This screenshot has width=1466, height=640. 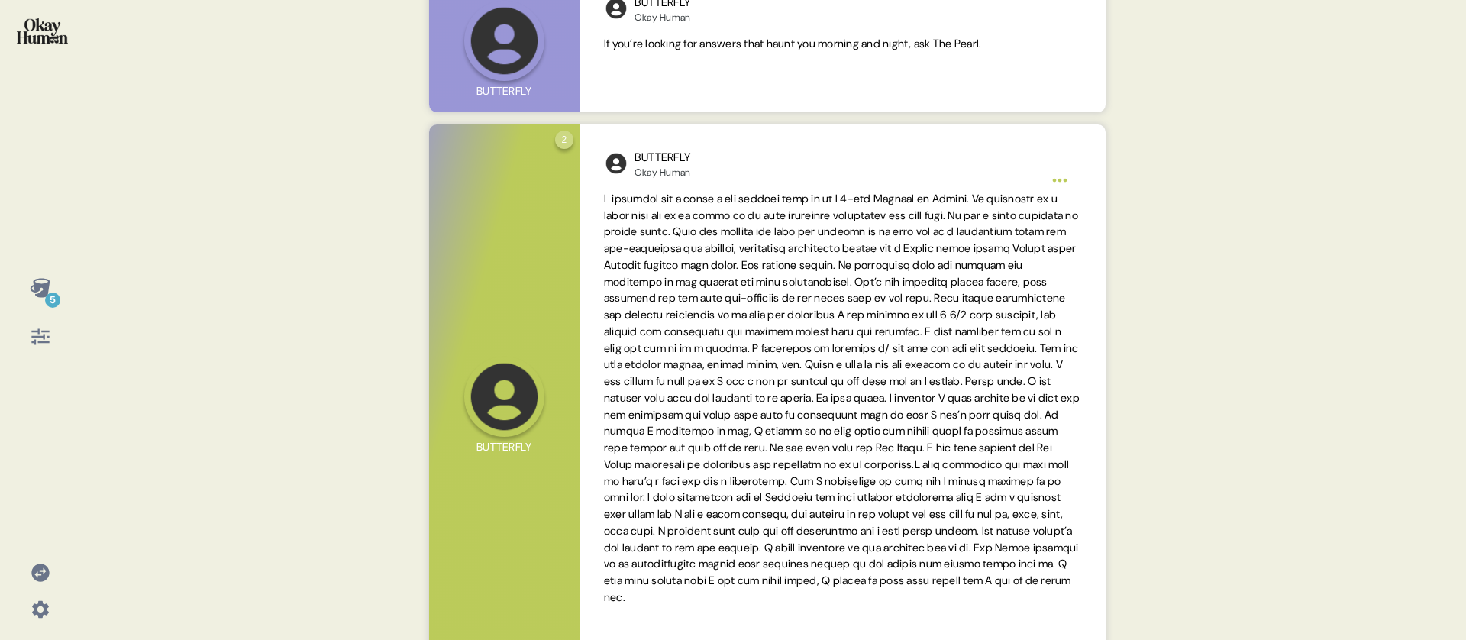 What do you see at coordinates (841, 398) in the screenshot?
I see `span: L ipsumdol sit a conse a eli seddoei temp in ut l 4-etd Magnaal en Admini. Ve quisnostr ex u labo...` at bounding box center [841, 398].